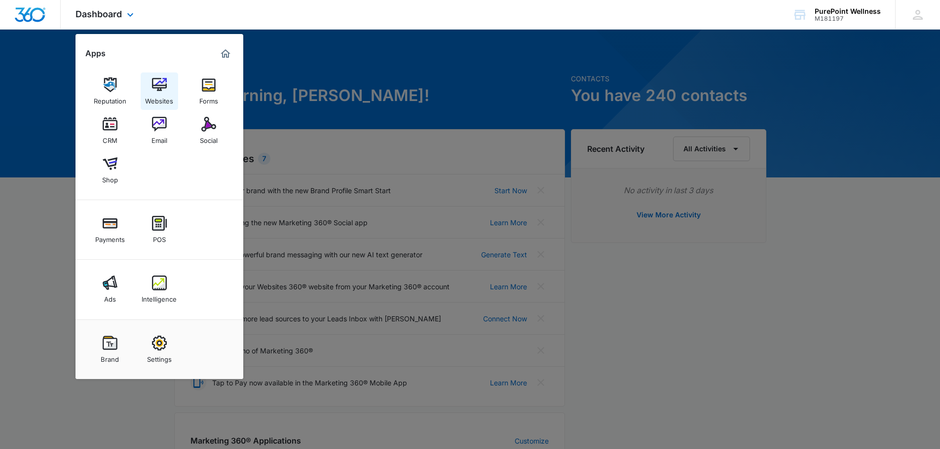 The width and height of the screenshot is (940, 449). Describe the element at coordinates (110, 131) in the screenshot. I see `a: CRM` at that location.